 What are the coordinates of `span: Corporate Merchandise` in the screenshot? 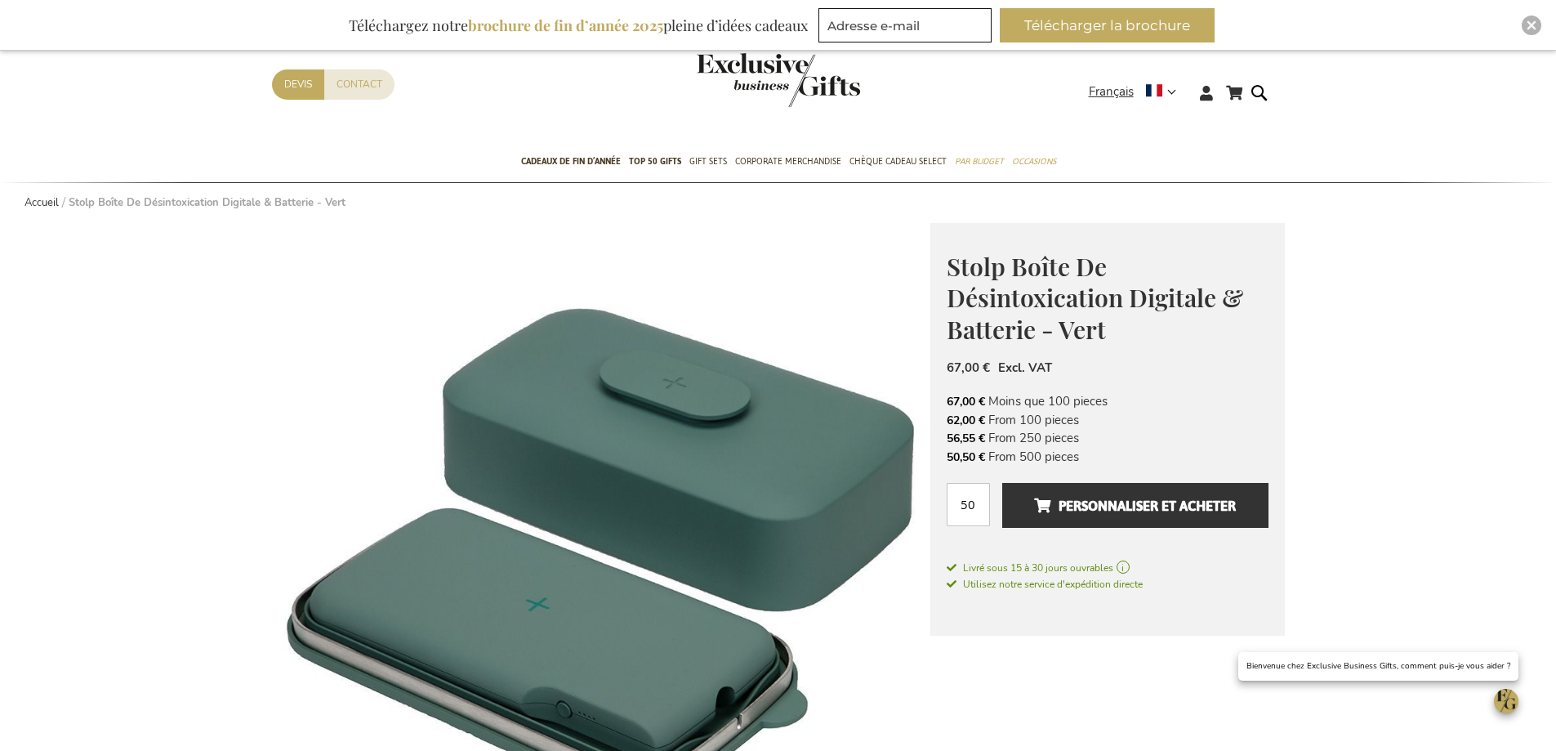 It's located at (788, 161).